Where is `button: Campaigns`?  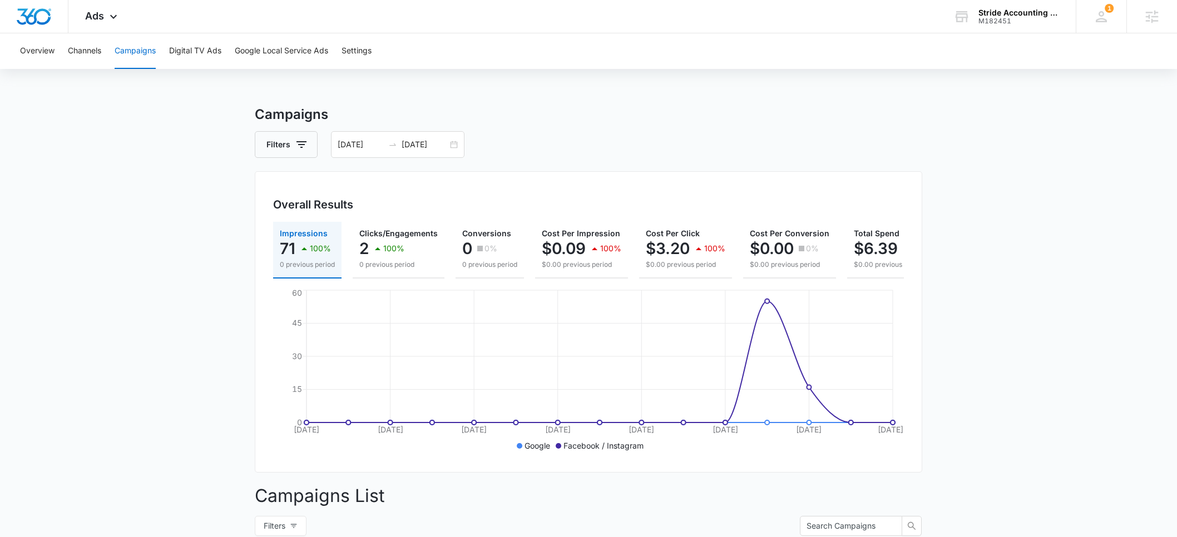
button: Campaigns is located at coordinates (135, 51).